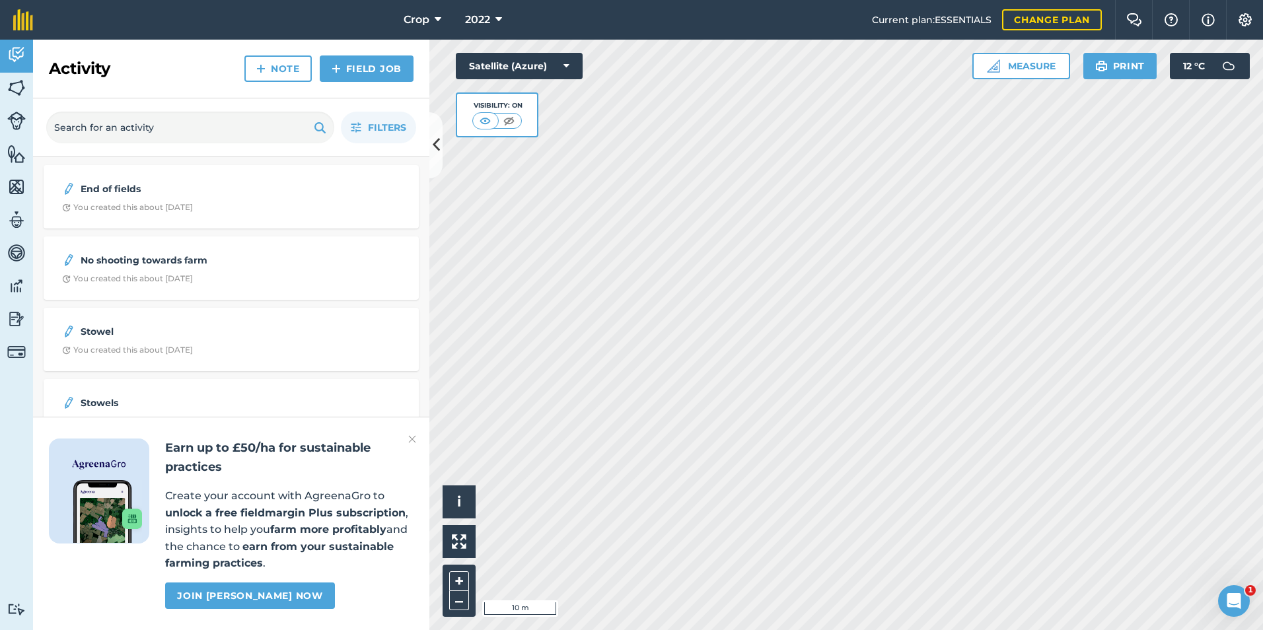 The height and width of the screenshot is (630, 1263). I want to click on button: 12 °C, so click(1209, 66).